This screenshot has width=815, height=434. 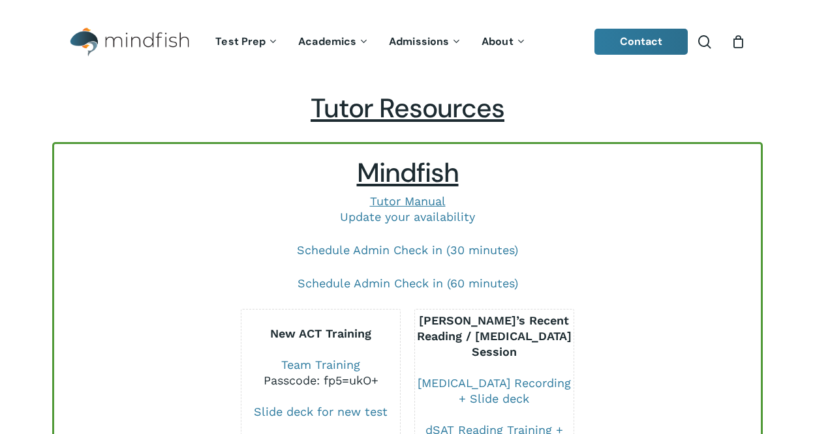 I want to click on a: Contact, so click(x=641, y=42).